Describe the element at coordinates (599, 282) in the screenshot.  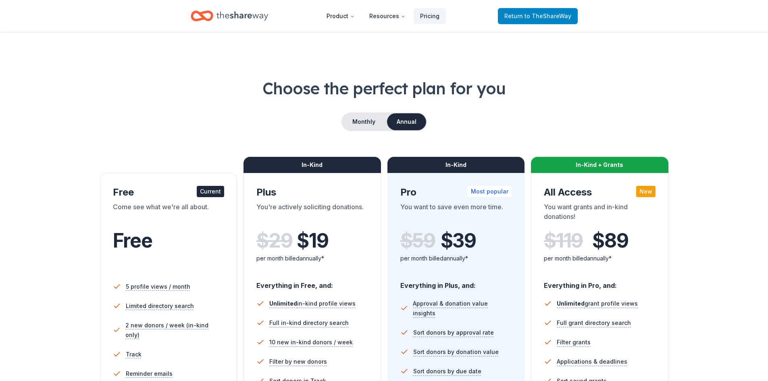
I see `div: Everything in Pro, and:` at that location.